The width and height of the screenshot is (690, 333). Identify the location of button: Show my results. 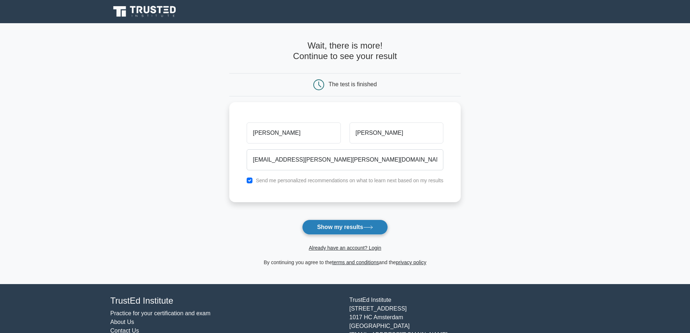
(345, 227).